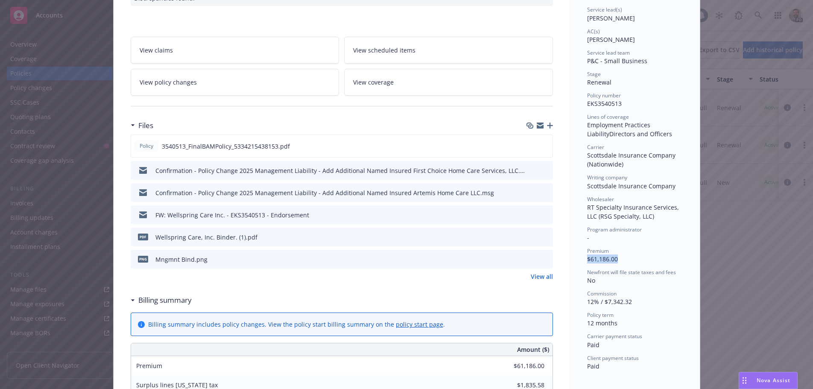  What do you see at coordinates (596, 147) in the screenshot?
I see `span: Carrier` at bounding box center [596, 147].